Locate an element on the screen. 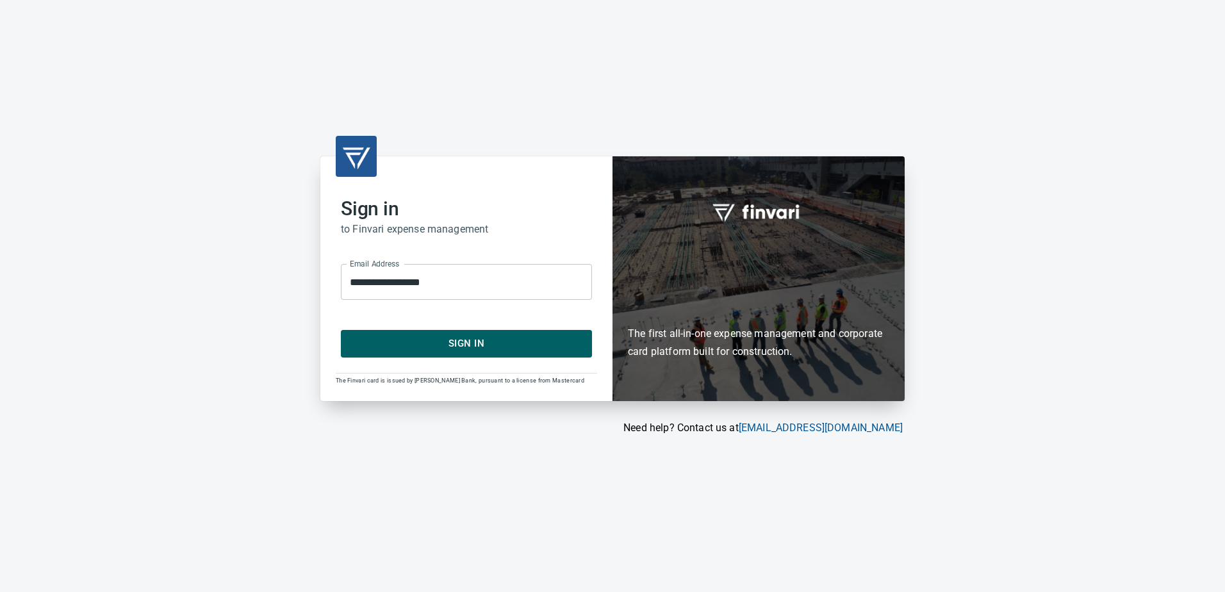 This screenshot has width=1225, height=592. h6: The first all-in-one expense management and corporate card platform built for construction. is located at coordinates (759, 306).